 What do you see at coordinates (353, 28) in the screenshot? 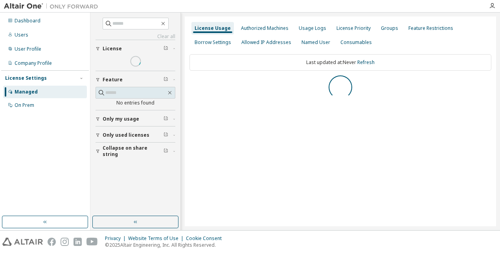
I see `div: License Priority` at bounding box center [353, 28].